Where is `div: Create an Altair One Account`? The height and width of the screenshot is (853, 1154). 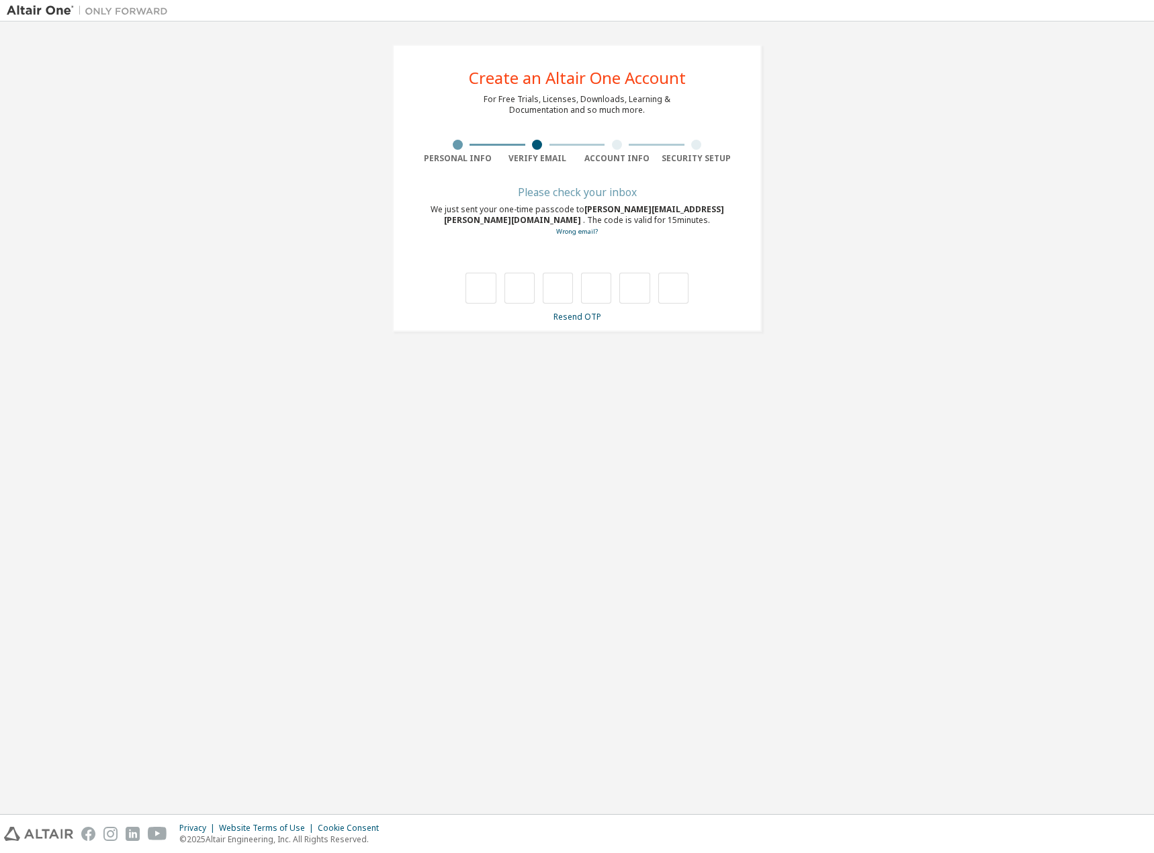 div: Create an Altair One Account is located at coordinates (577, 78).